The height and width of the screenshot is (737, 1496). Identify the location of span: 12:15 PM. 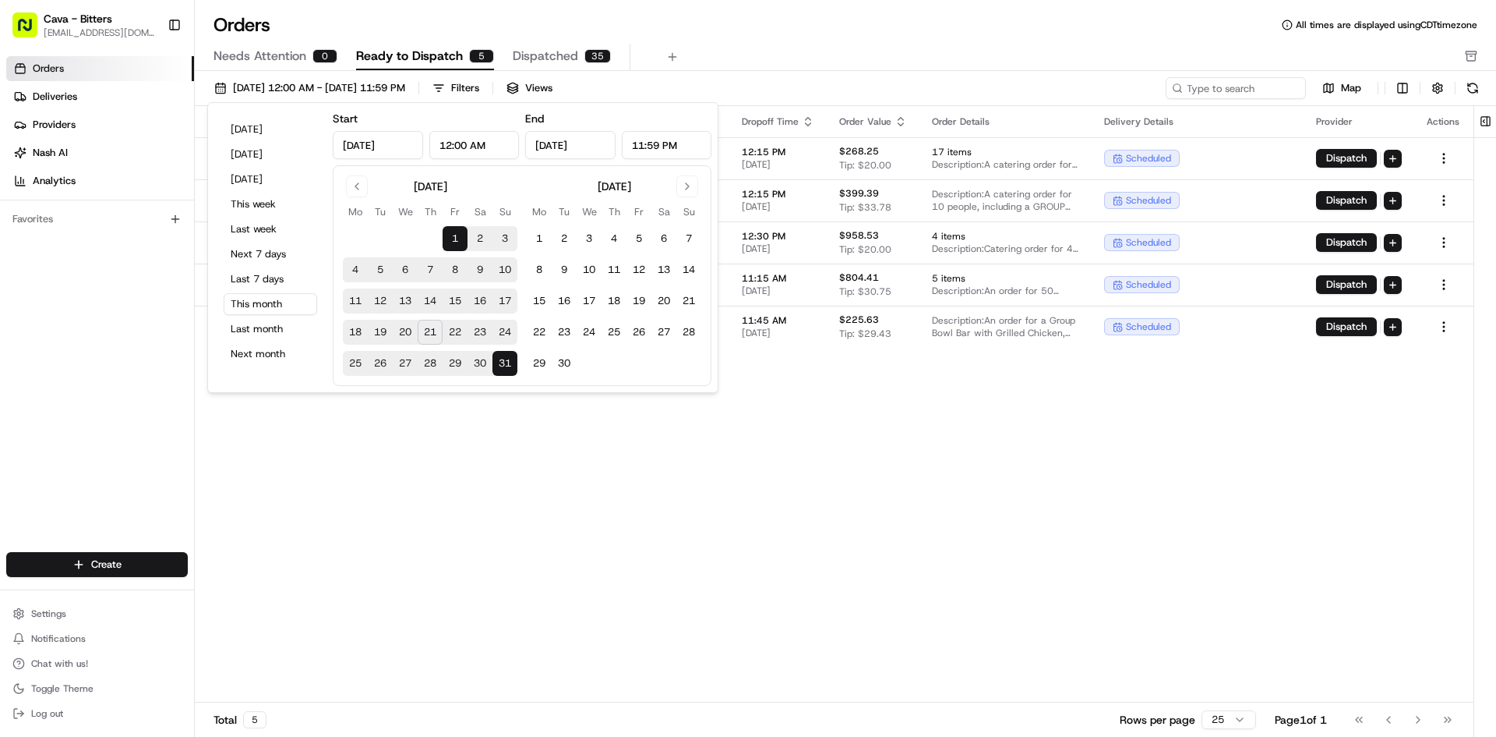
(778, 152).